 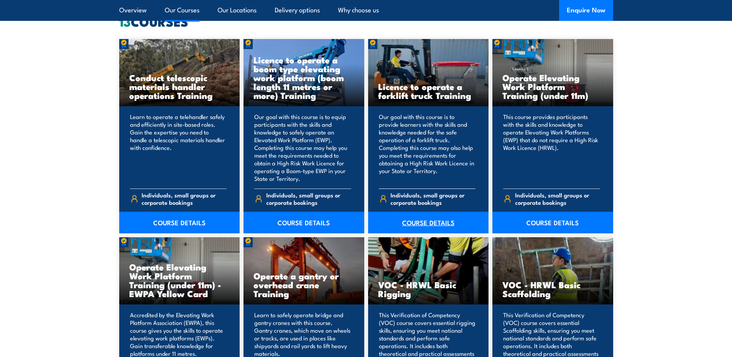 I want to click on h3: Operate Elevating Work Platform Training (under 11m) - EWPA Yellow Card, so click(x=179, y=280).